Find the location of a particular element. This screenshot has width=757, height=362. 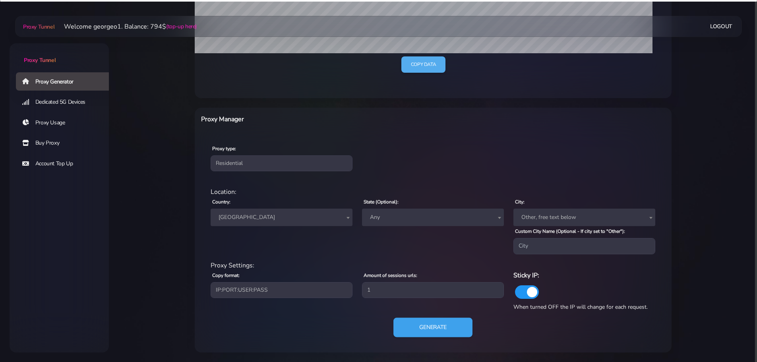

li: Welcome georgeo1. Balance: 794$ is located at coordinates (126, 27).